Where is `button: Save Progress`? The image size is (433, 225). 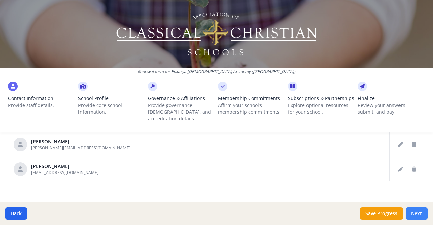
button: Save Progress is located at coordinates (381, 213).